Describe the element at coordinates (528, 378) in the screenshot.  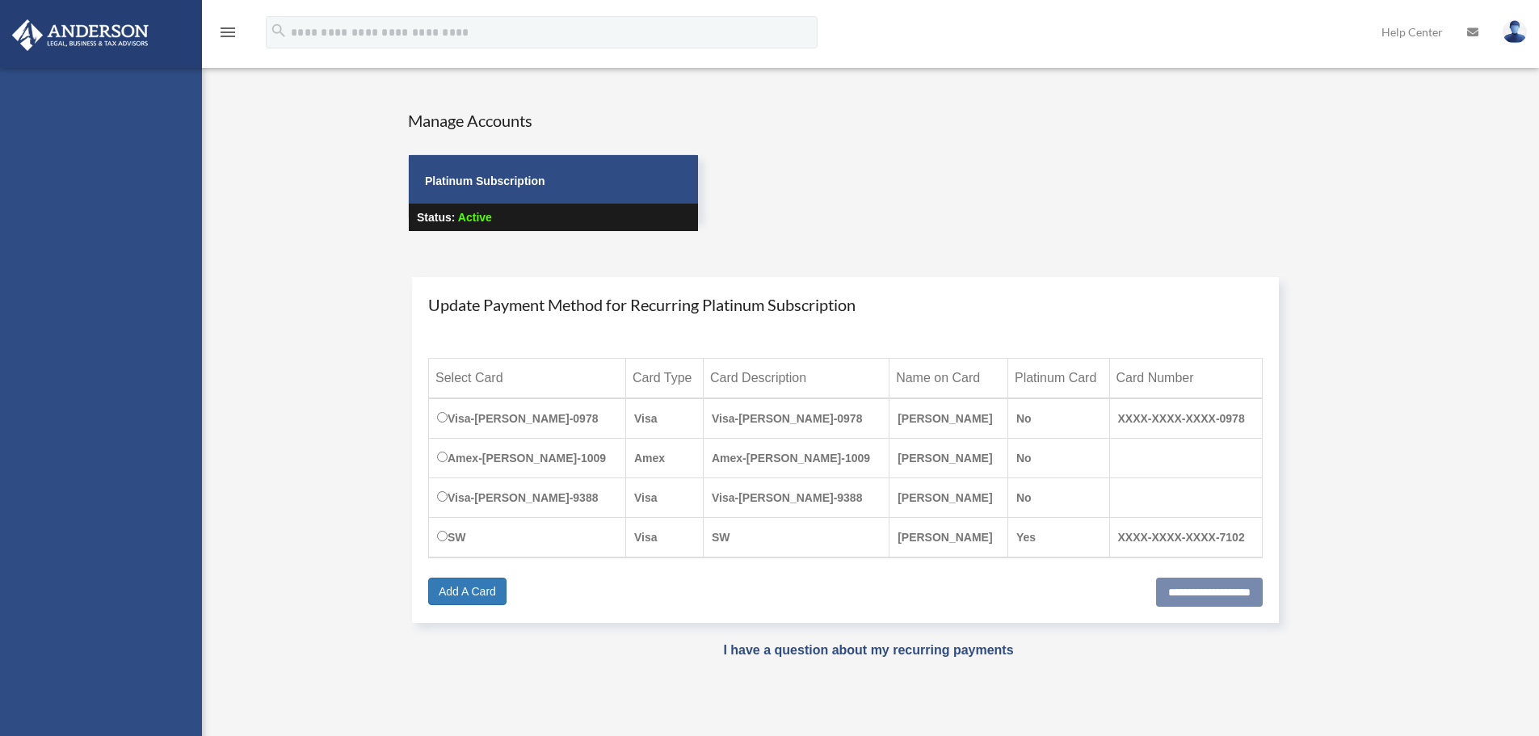
I see `th: Select Card` at that location.